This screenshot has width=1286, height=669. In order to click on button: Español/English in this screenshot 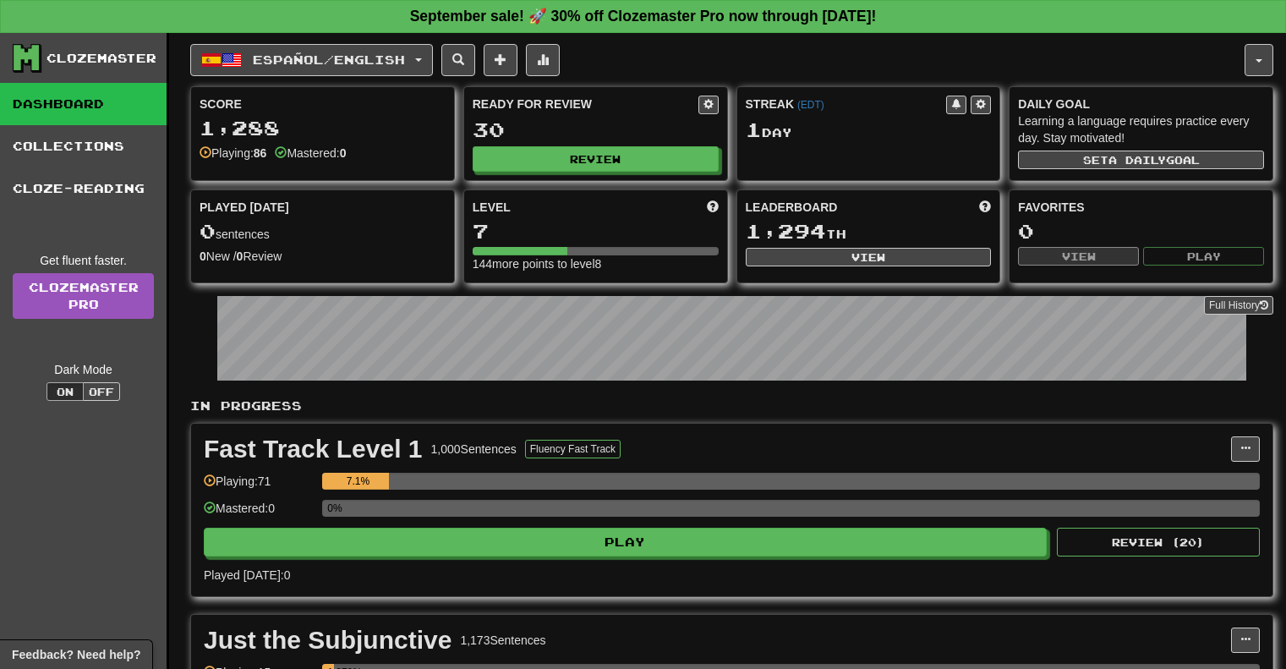, I will do `click(311, 60)`.